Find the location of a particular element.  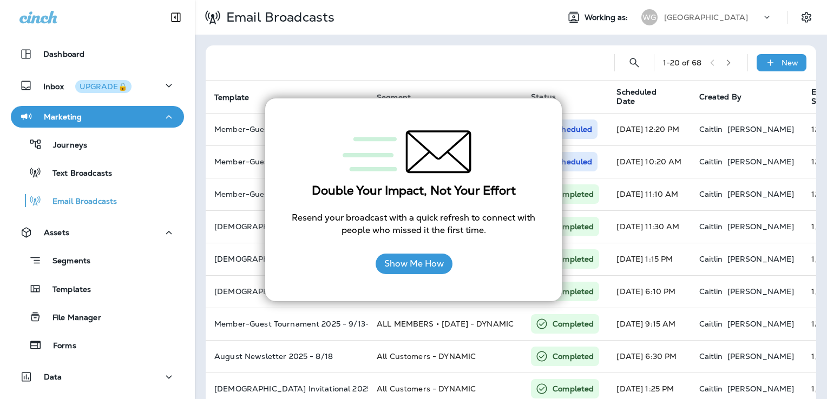

p: Forms is located at coordinates (59, 346).